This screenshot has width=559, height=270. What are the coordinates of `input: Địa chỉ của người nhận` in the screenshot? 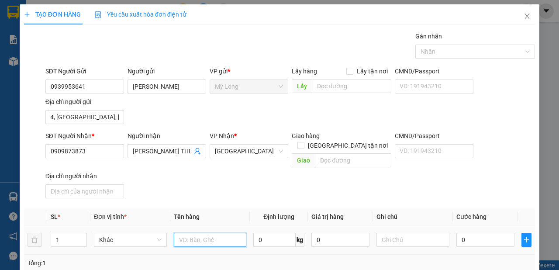 It's located at (85, 191).